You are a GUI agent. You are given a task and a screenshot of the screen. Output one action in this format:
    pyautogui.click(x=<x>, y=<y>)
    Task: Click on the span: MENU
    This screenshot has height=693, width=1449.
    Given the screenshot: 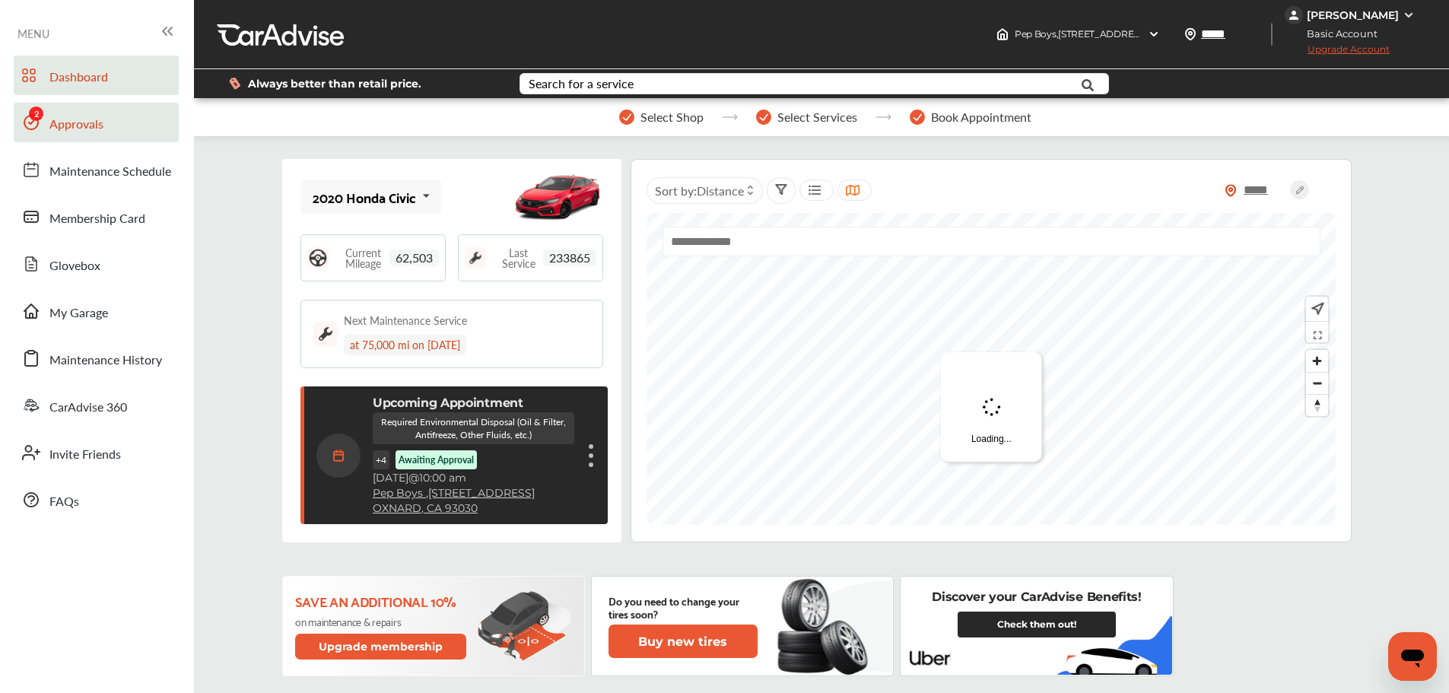 What is the action you would take?
    pyautogui.click(x=33, y=33)
    